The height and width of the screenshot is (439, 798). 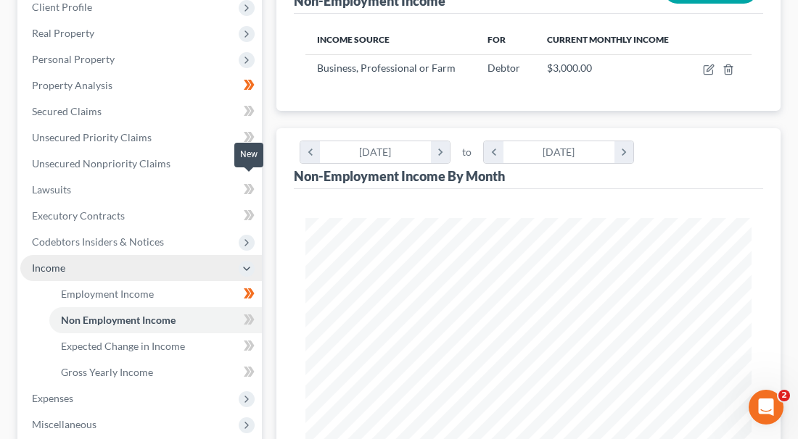 I want to click on span: Unsecured Nonpriority Claims, so click(x=101, y=163).